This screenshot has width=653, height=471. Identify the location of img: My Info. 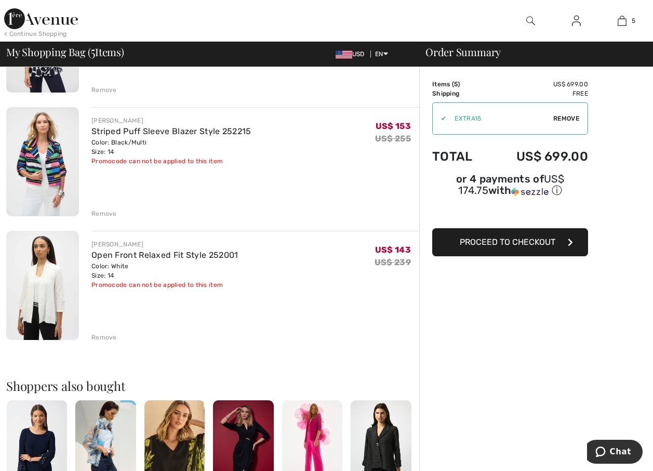
(576, 21).